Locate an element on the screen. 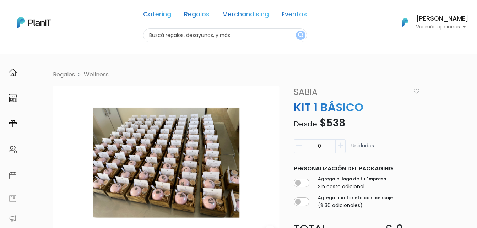 Image resolution: width=477 pixels, height=228 pixels. p: KIT 1 BÁSICO is located at coordinates (357, 107).